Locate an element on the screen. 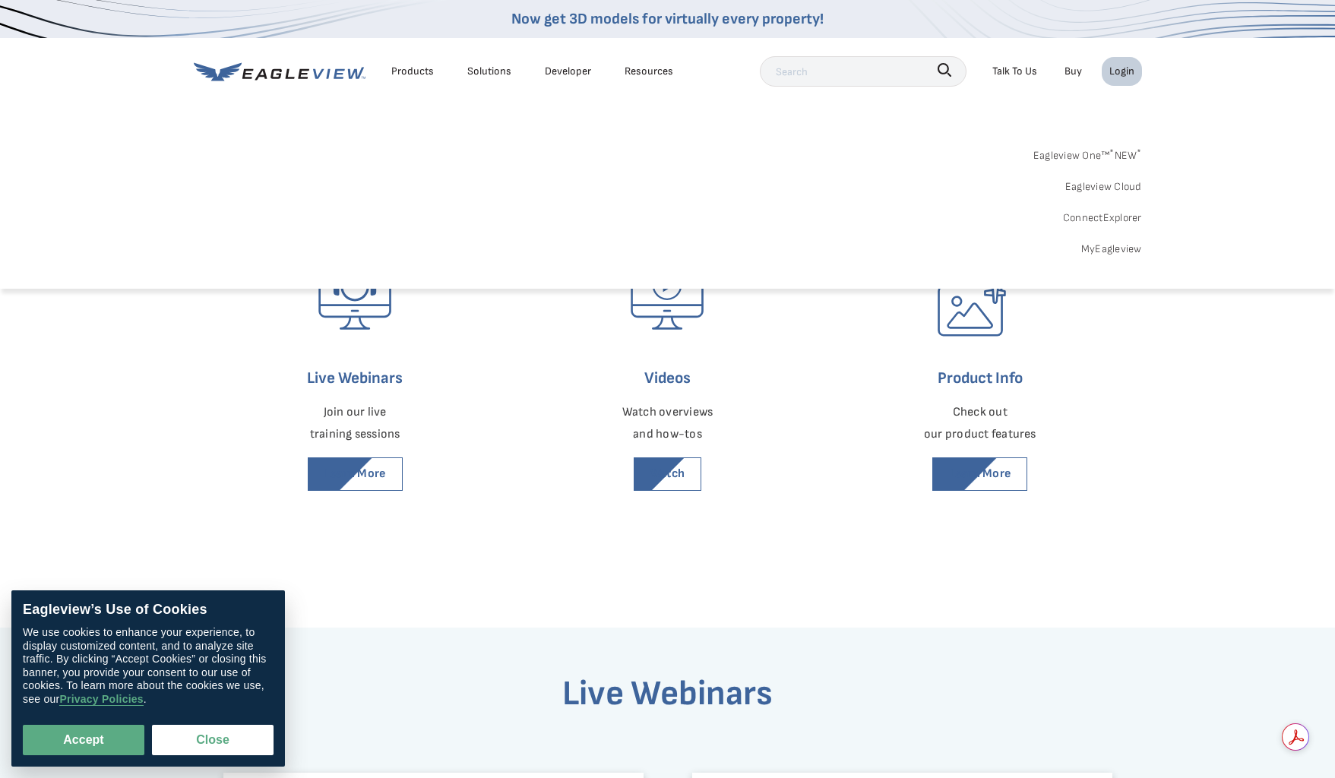 The image size is (1335, 778). p: Watch overviews and how-tos is located at coordinates (667, 424).